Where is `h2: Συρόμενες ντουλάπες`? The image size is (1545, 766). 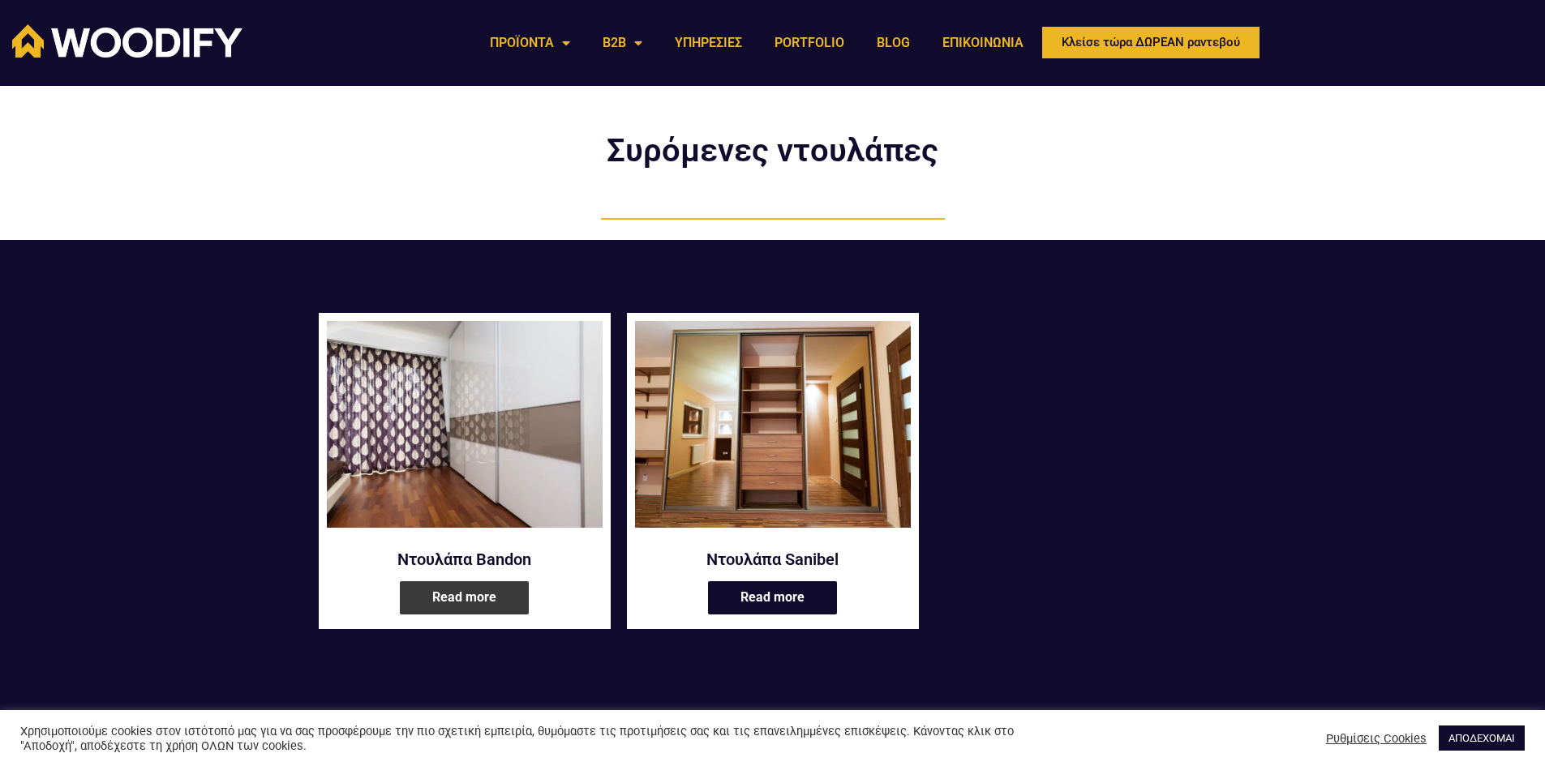
h2: Συρόμενες ντουλάπες is located at coordinates (773, 151).